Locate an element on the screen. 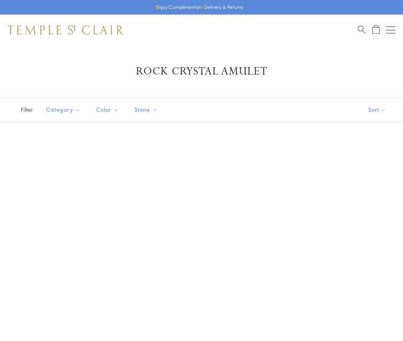 This screenshot has height=341, width=403. a: Search is located at coordinates (361, 30).